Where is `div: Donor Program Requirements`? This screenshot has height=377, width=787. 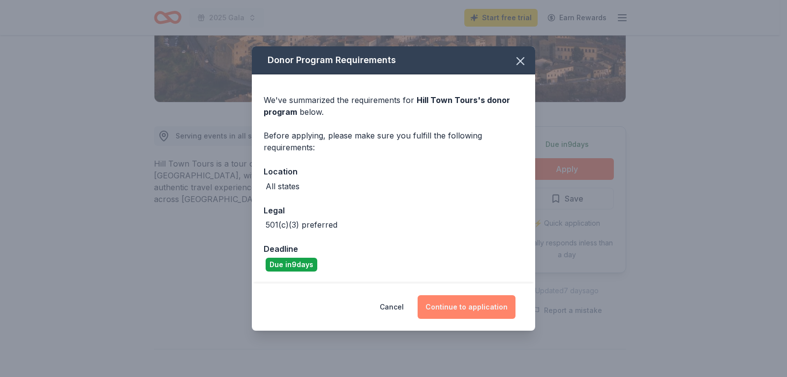 div: Donor Program Requirements is located at coordinates (394, 60).